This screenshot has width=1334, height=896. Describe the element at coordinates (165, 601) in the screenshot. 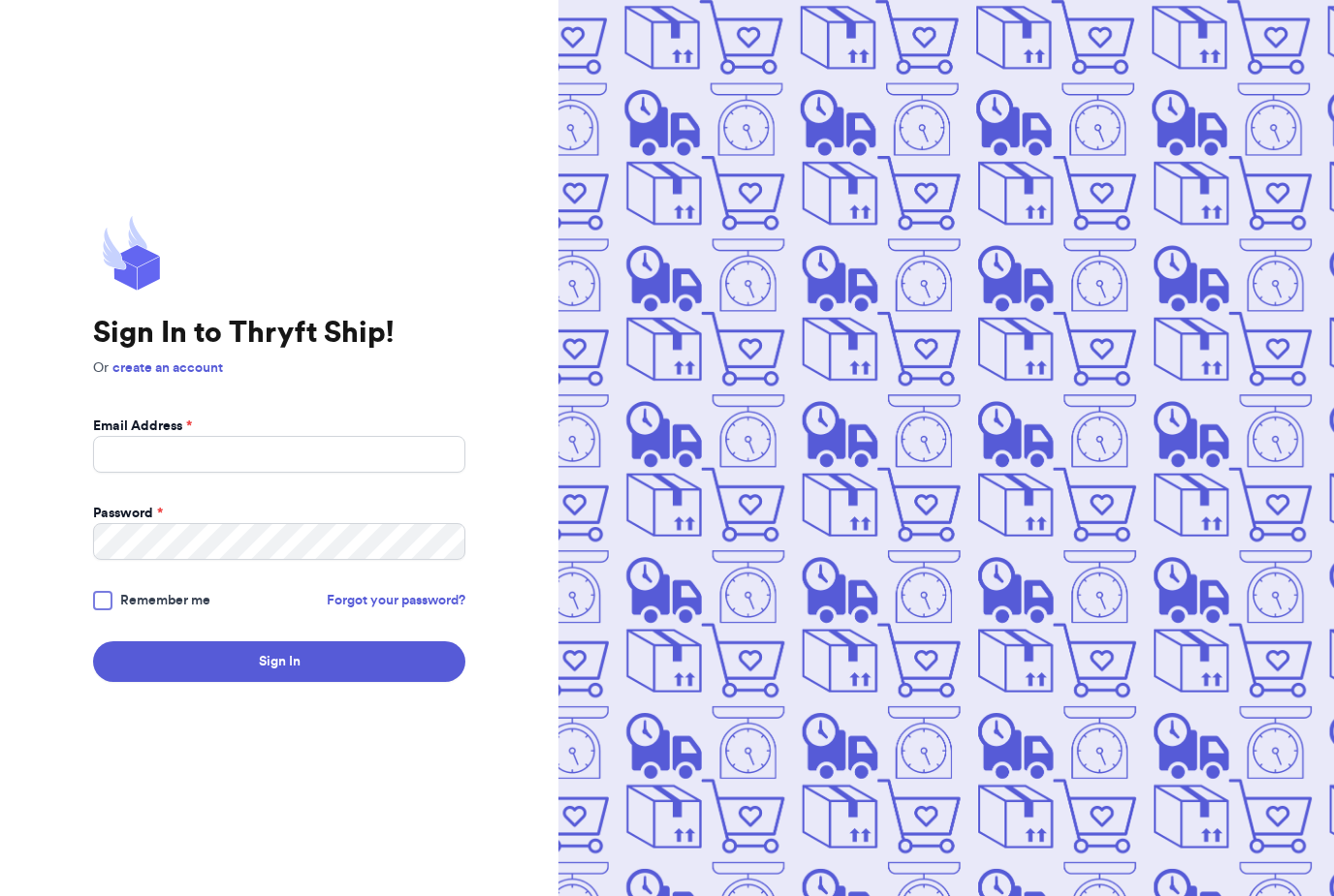

I see `span: Remember me` at that location.